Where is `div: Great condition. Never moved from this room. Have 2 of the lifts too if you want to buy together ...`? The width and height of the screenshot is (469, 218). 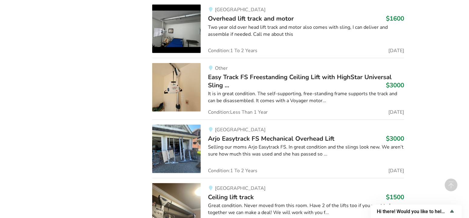
div: Great condition. Never moved from this room. Have 2 of the lifts too if you want to buy together ... is located at coordinates (306, 209).